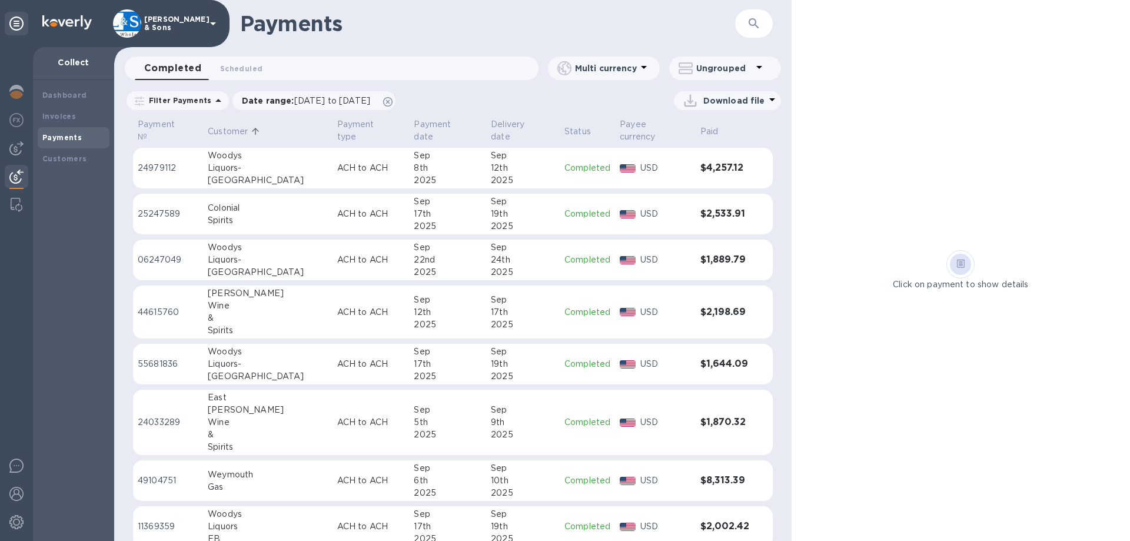 This screenshot has width=1130, height=541. Describe the element at coordinates (168, 168) in the screenshot. I see `p: 24979112` at that location.